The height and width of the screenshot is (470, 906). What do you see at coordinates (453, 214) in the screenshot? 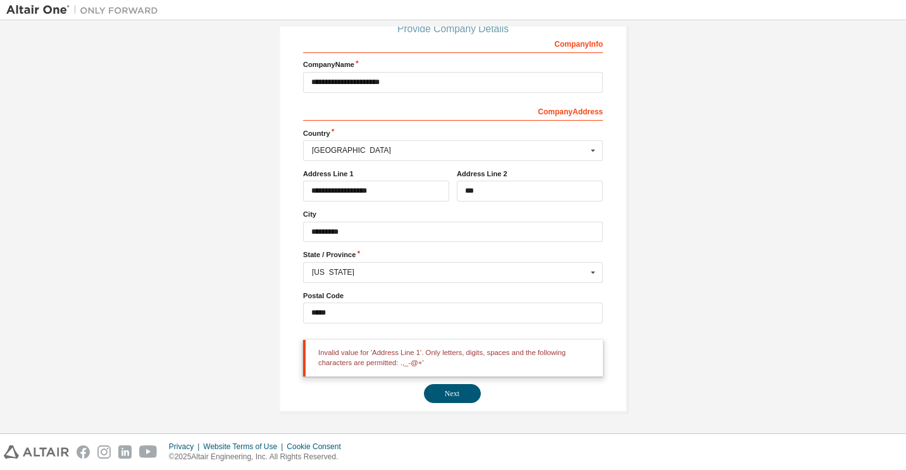
I see `label: City` at bounding box center [453, 214].